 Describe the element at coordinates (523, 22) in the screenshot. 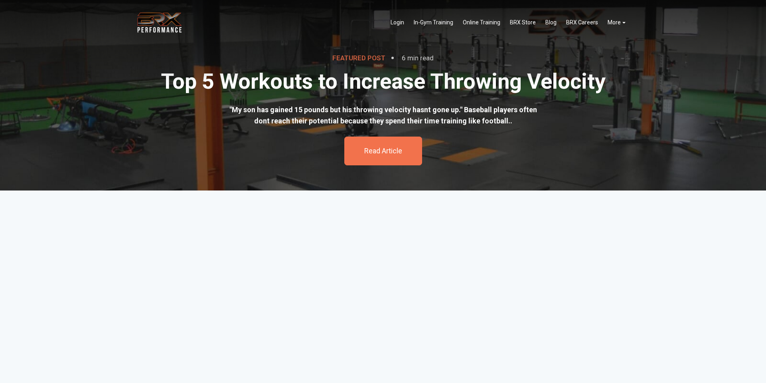

I see `a: BRX Store` at that location.